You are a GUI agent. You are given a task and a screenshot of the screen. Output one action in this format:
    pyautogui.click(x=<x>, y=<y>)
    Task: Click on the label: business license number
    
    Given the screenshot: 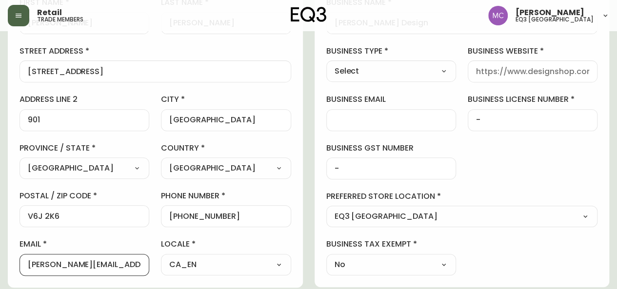 What is the action you would take?
    pyautogui.click(x=533, y=100)
    